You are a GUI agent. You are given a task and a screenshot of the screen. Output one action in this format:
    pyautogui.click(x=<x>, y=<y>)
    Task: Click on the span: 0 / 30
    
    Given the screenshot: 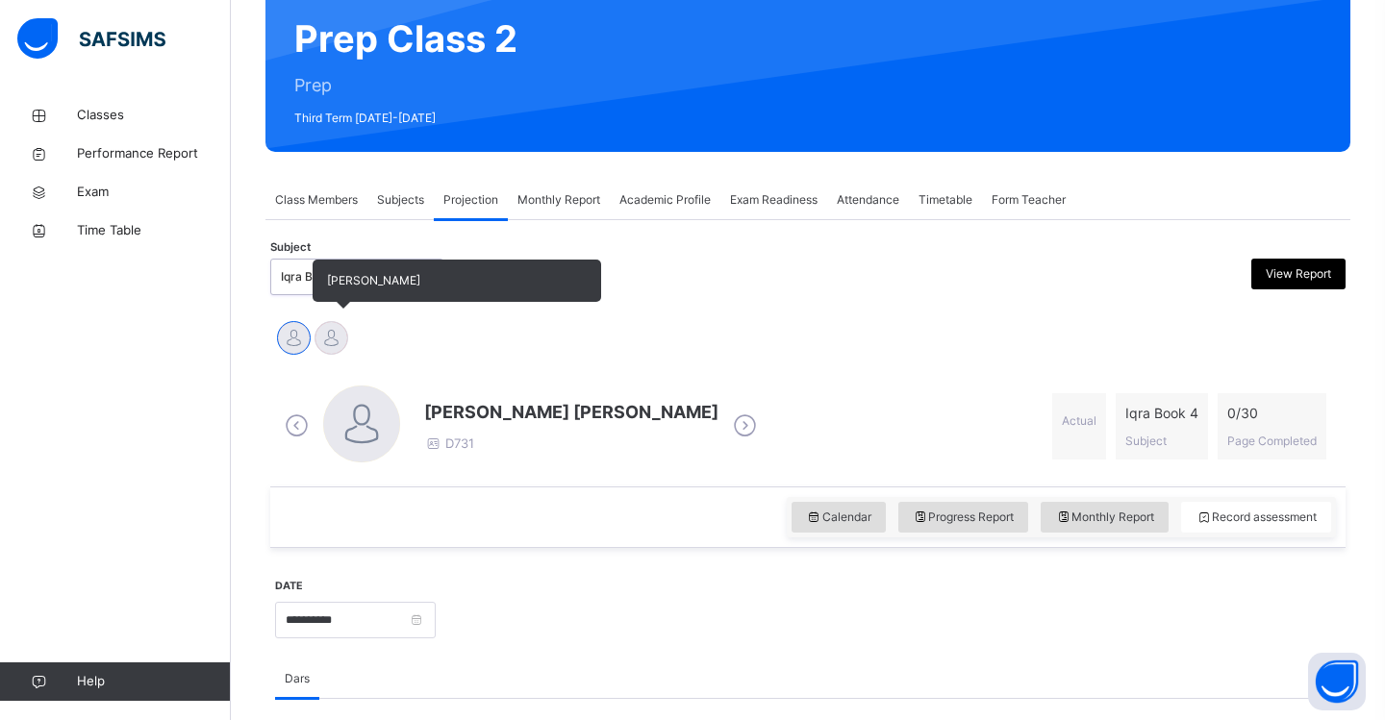 What is the action you would take?
    pyautogui.click(x=1271, y=413)
    